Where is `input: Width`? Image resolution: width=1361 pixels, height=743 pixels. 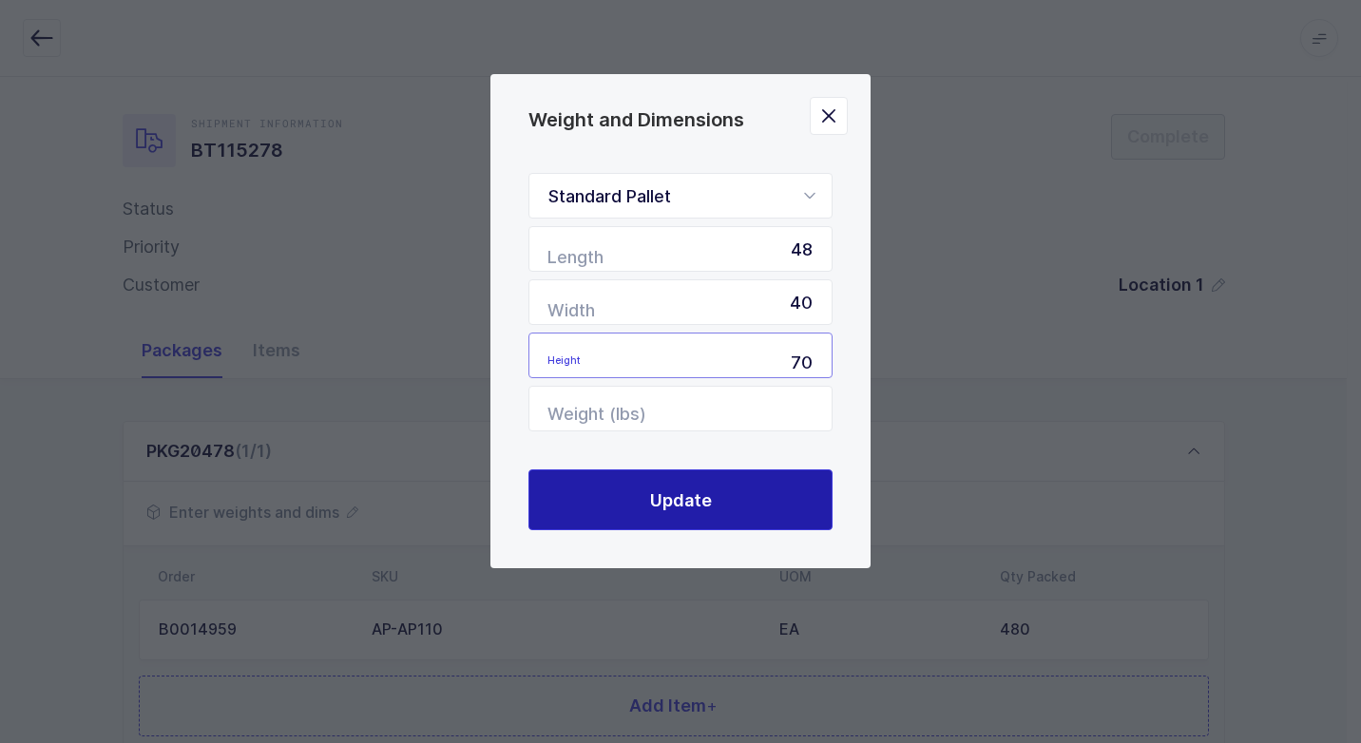
input: Width is located at coordinates (680, 302).